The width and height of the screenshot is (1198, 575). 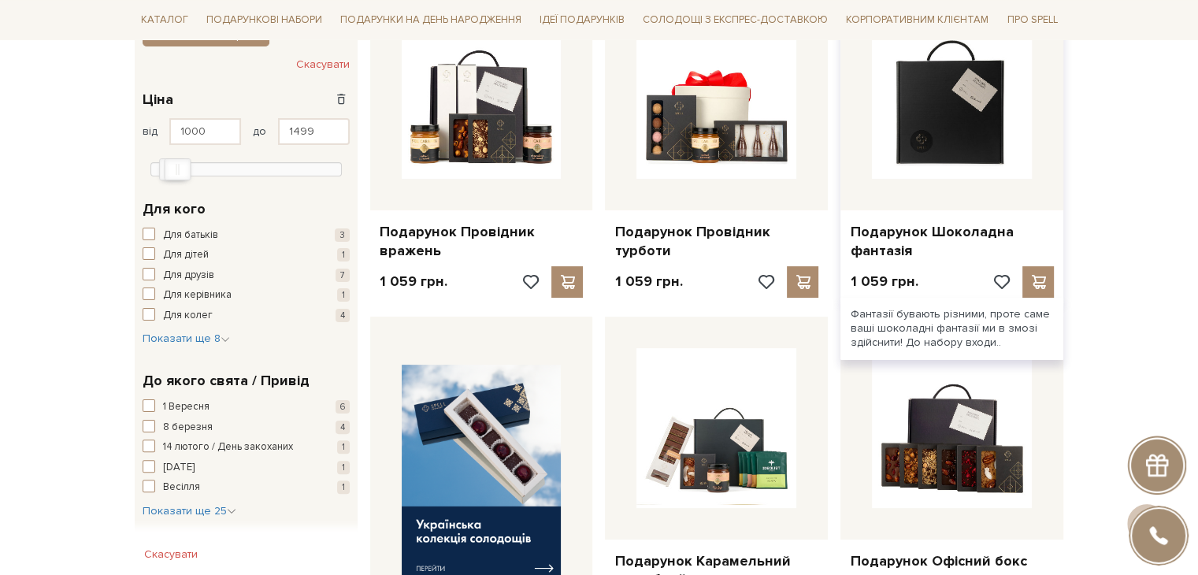 I want to click on button: 1 Вересня 6, so click(x=246, y=407).